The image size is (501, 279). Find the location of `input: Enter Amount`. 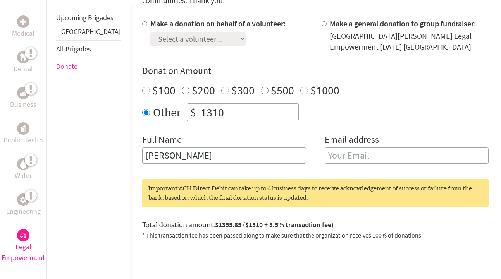

input: Enter Amount is located at coordinates (249, 112).